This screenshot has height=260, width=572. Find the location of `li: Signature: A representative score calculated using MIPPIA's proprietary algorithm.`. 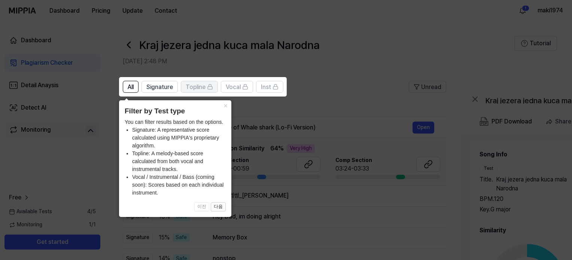

li: Signature: A representative score calculated using MIPPIA's proprietary algorithm. is located at coordinates (179, 138).